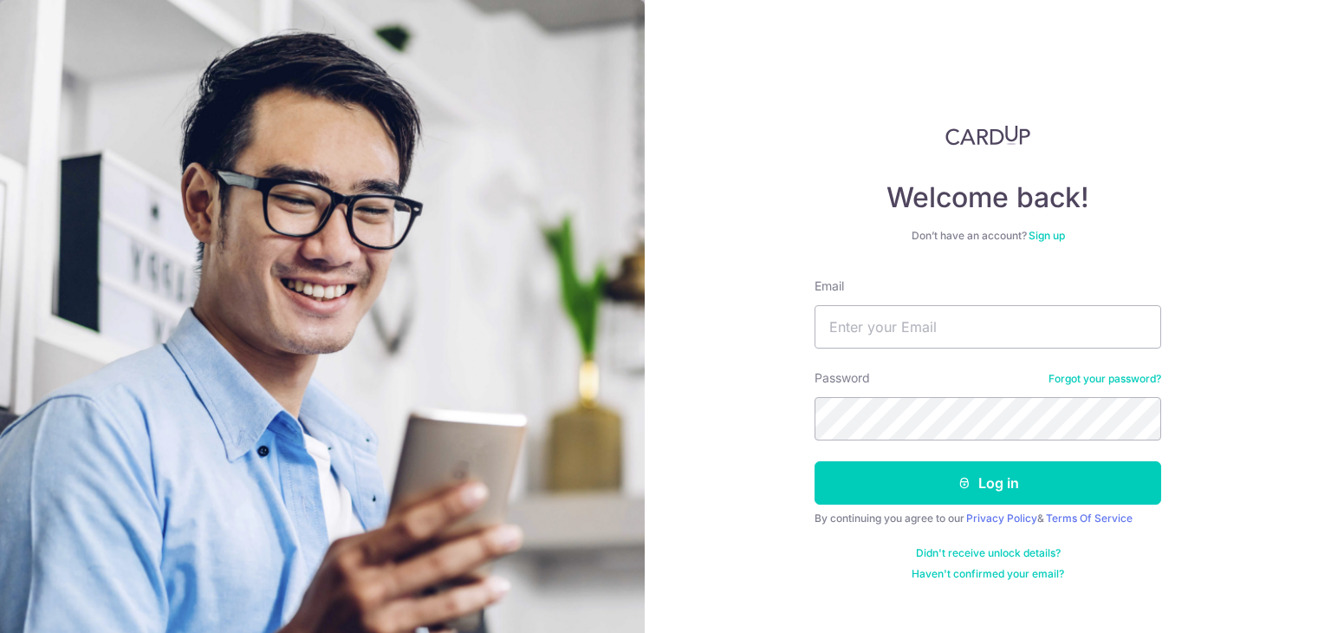  I want to click on div: By continuing you agree to our &, so click(988, 518).